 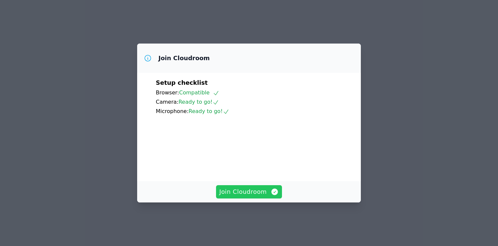 I want to click on span: Microphone:, so click(x=172, y=111).